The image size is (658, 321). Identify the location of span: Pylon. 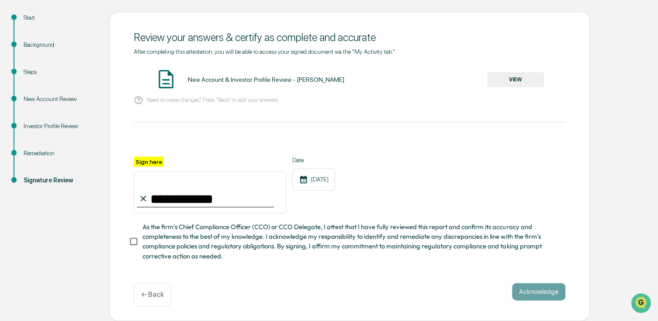
(96, 151).